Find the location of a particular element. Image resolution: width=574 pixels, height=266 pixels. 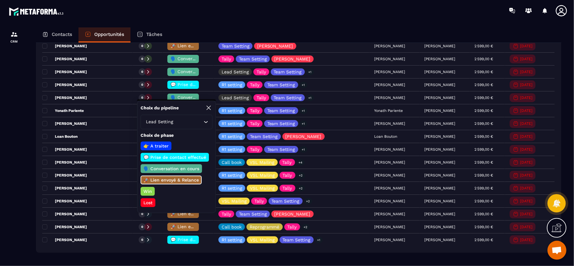

a: Tâches is located at coordinates (150, 35).